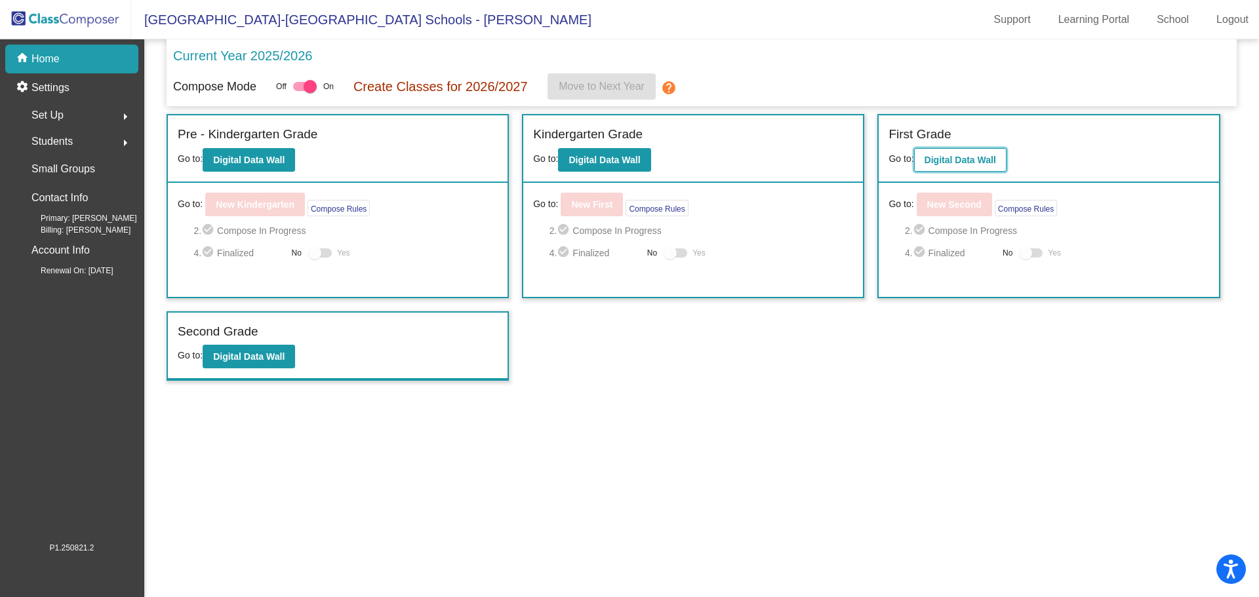 Image resolution: width=1259 pixels, height=597 pixels. What do you see at coordinates (587, 134) in the screenshot?
I see `label: Kindergarten Grade` at bounding box center [587, 134].